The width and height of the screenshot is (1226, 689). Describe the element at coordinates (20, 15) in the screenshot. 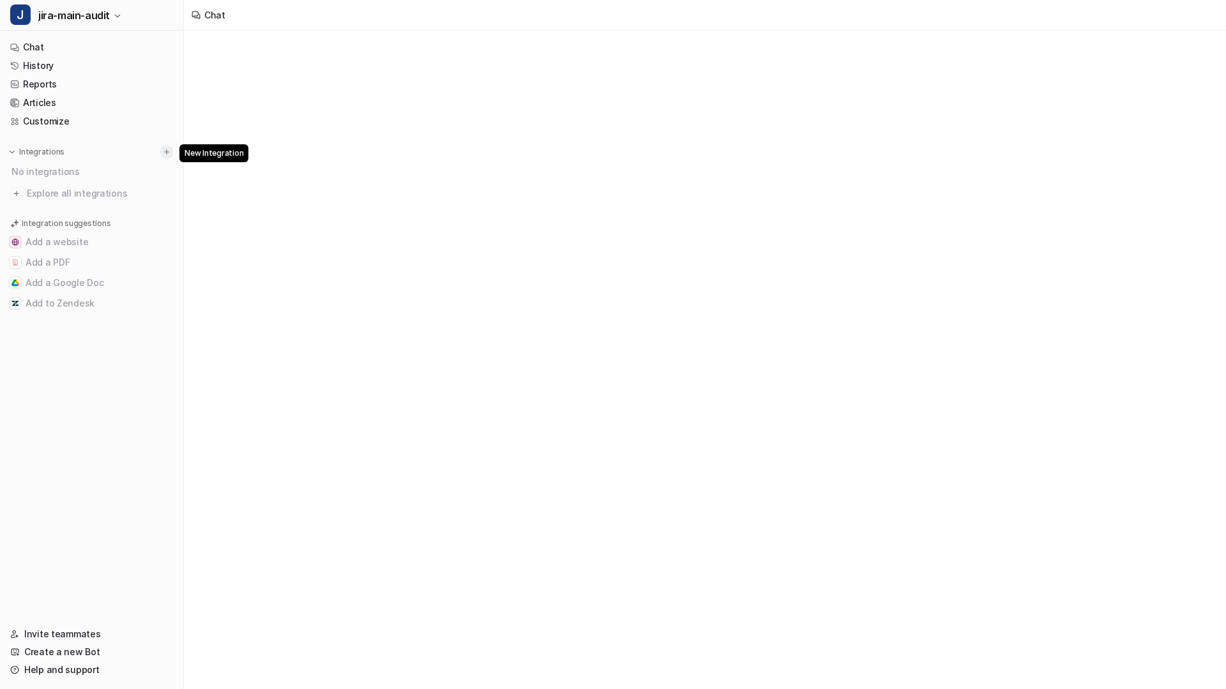

I see `span: J` at that location.